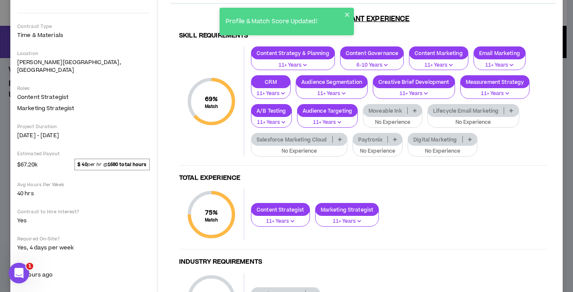  Describe the element at coordinates (83, 154) in the screenshot. I see `p: Estimated Payout` at that location.